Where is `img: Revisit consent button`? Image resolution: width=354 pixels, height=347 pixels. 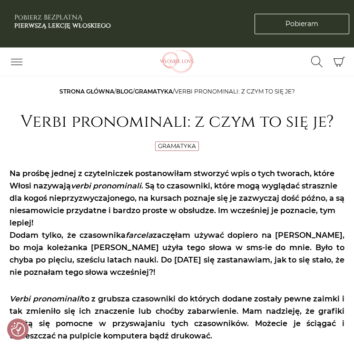
img: Revisit consent button is located at coordinates (18, 330).